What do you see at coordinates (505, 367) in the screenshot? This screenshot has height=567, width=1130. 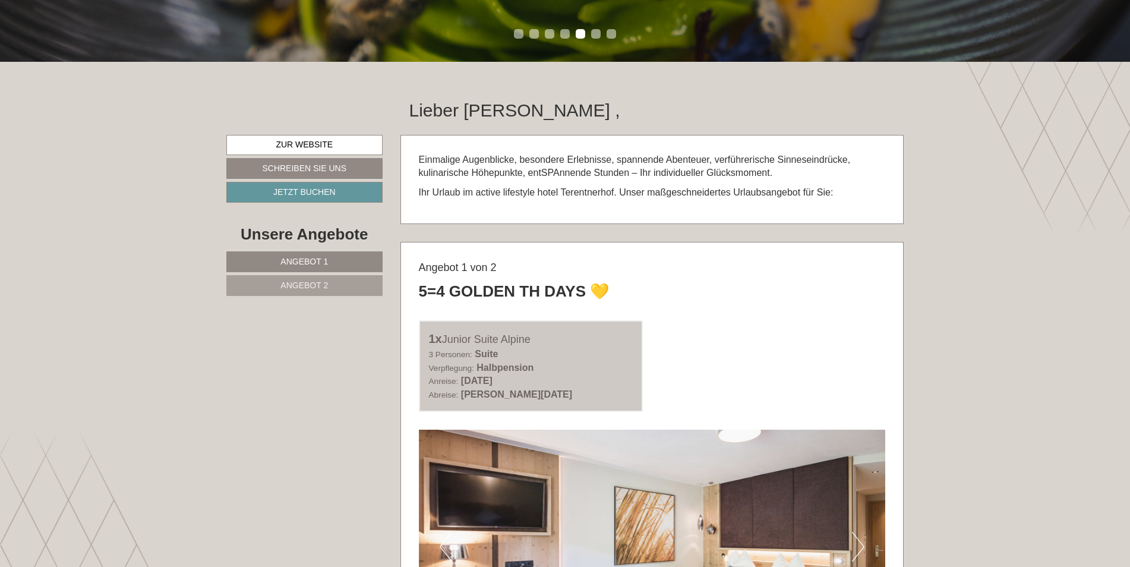 I see `b: Halbpension` at bounding box center [505, 367].